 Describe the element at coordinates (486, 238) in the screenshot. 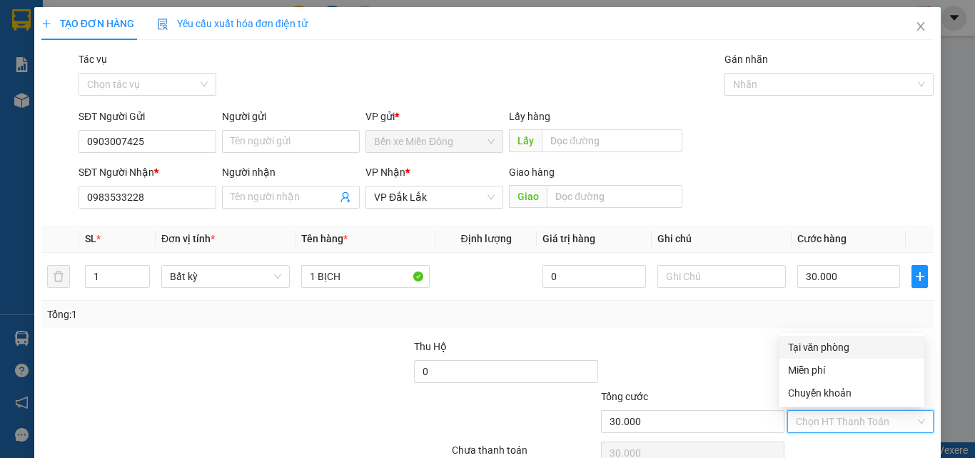

I see `span: Định lượng` at that location.